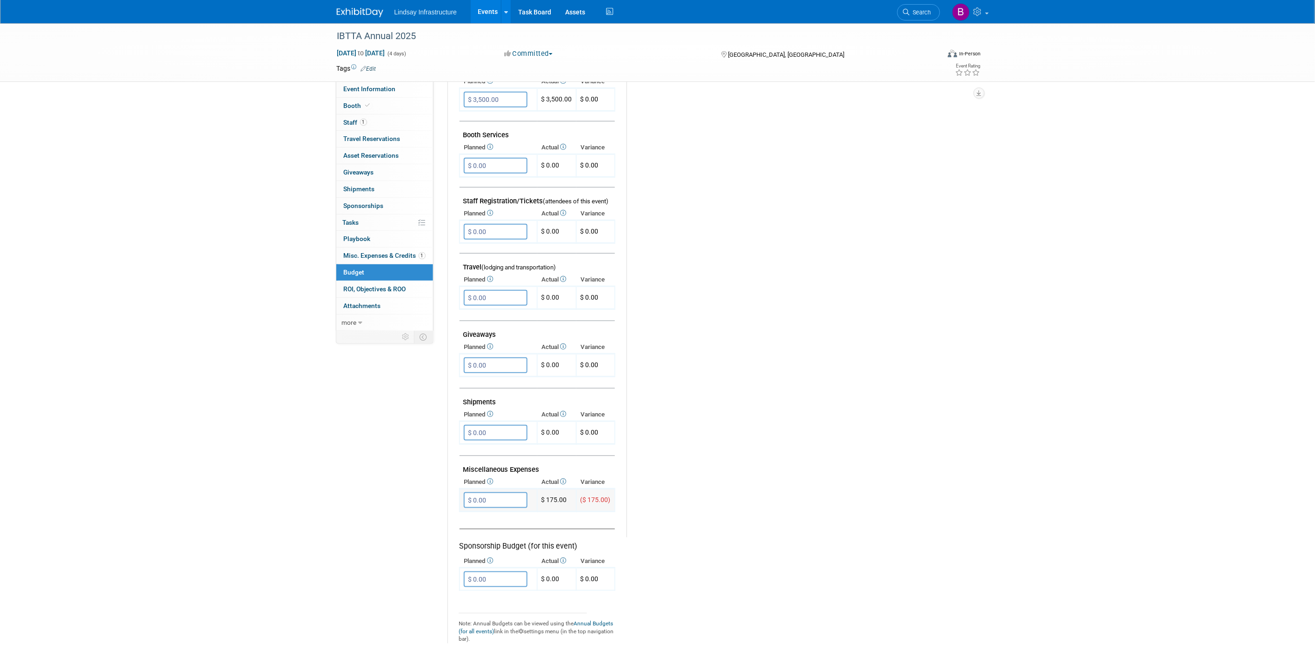 Image resolution: width=1315 pixels, height=657 pixels. I want to click on a: Asset Reservations, so click(385, 155).